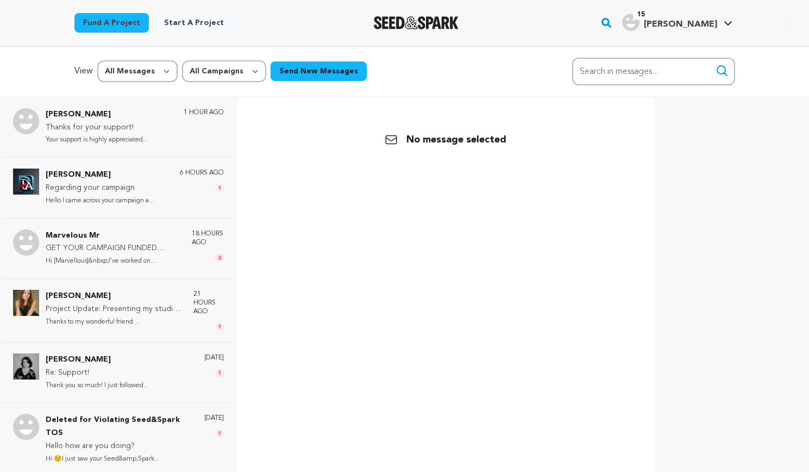  I want to click on p: No message selected, so click(446, 140).